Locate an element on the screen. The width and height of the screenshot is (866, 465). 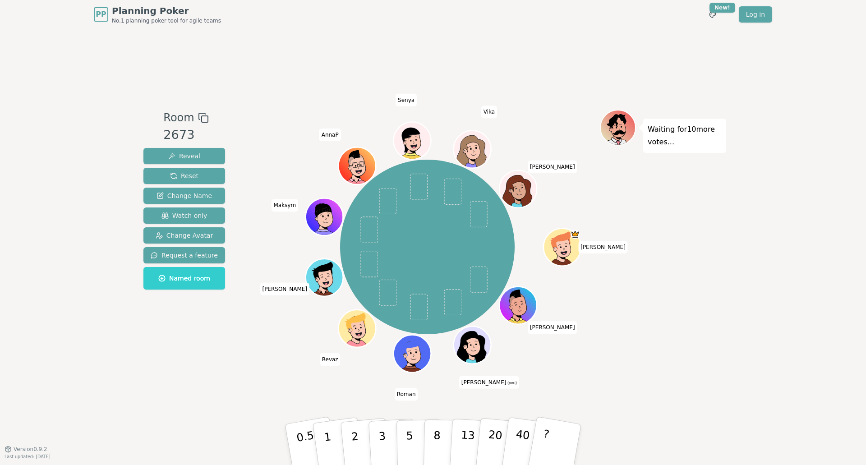
button: Change Name is located at coordinates (184, 196).